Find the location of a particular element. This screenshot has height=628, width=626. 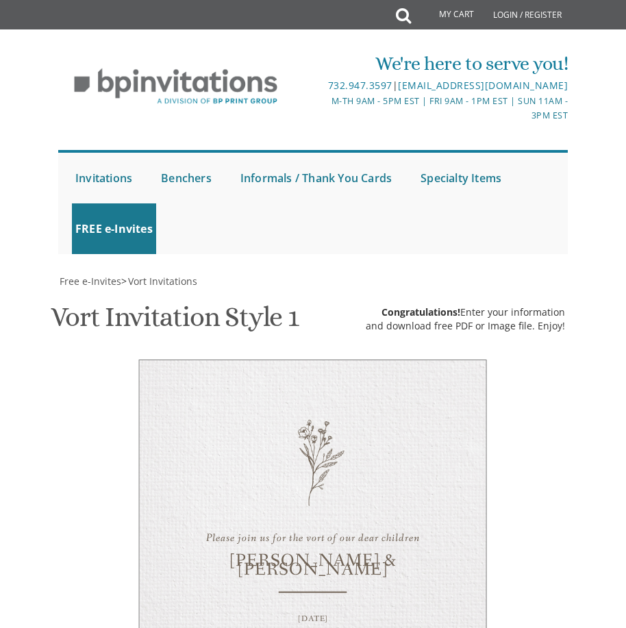

div: and download free PDF or Image file. Enjoy! is located at coordinates (465, 326).